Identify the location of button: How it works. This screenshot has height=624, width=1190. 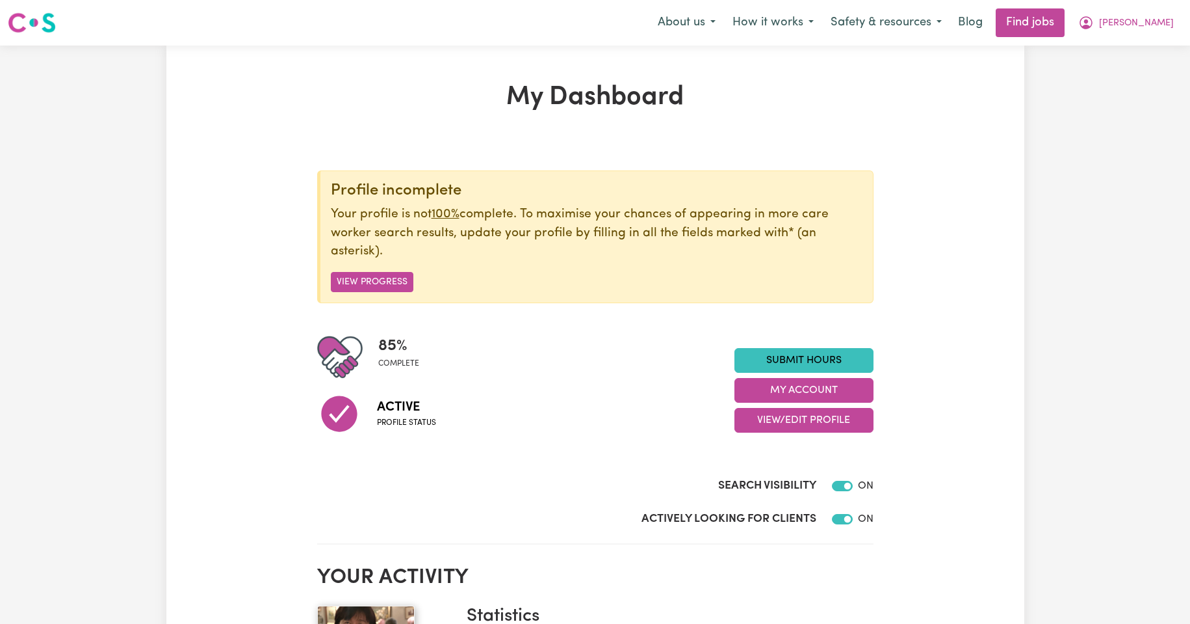
(773, 23).